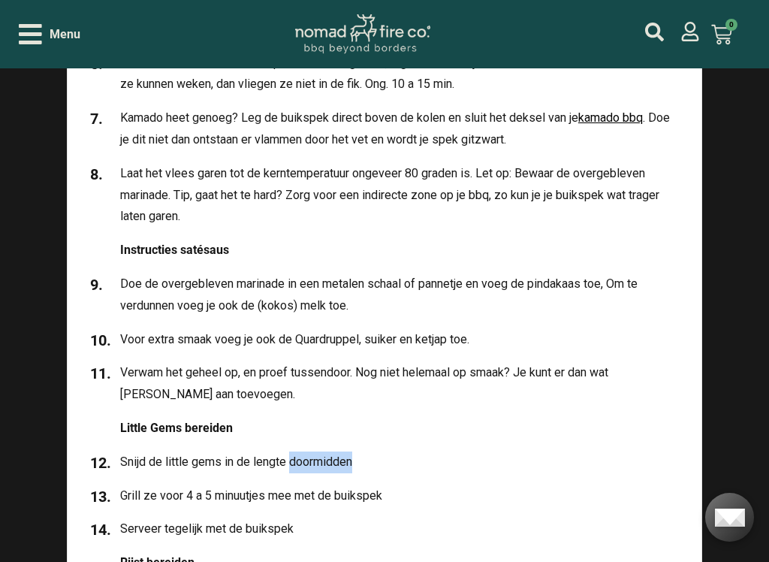 The height and width of the screenshot is (562, 769). What do you see at coordinates (385, 462) in the screenshot?
I see `li: Snijd de little gems in de lengte doormidden` at bounding box center [385, 462].